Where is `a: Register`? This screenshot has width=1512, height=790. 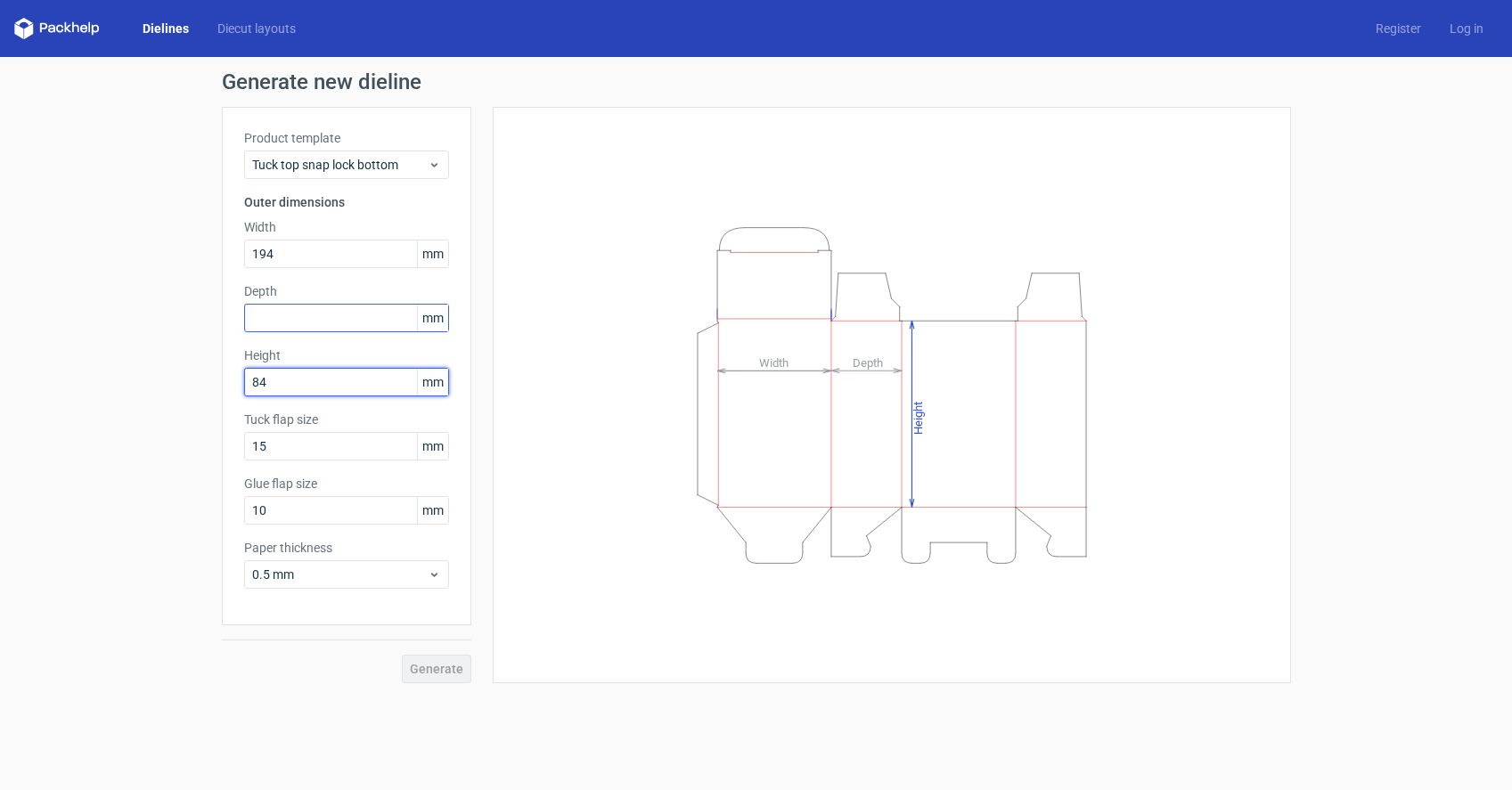 a: Register is located at coordinates (1398, 28).